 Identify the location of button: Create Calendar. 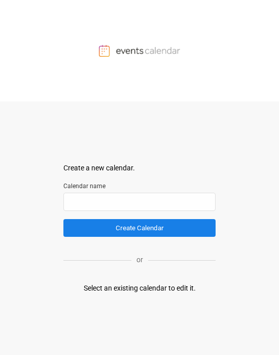
(140, 228).